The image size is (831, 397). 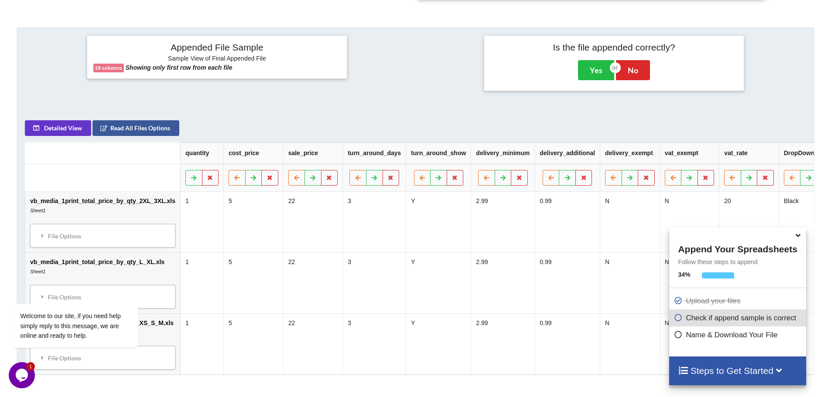 What do you see at coordinates (737, 262) in the screenshot?
I see `p: Follow these steps to append` at bounding box center [737, 262].